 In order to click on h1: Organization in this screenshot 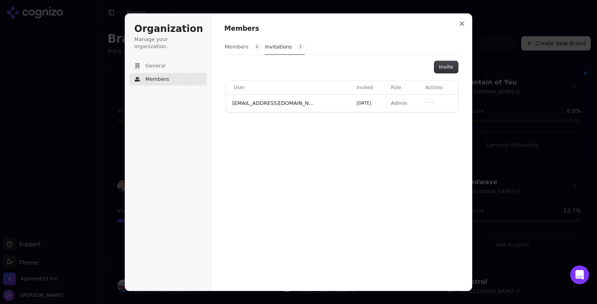, I will do `click(168, 29)`.